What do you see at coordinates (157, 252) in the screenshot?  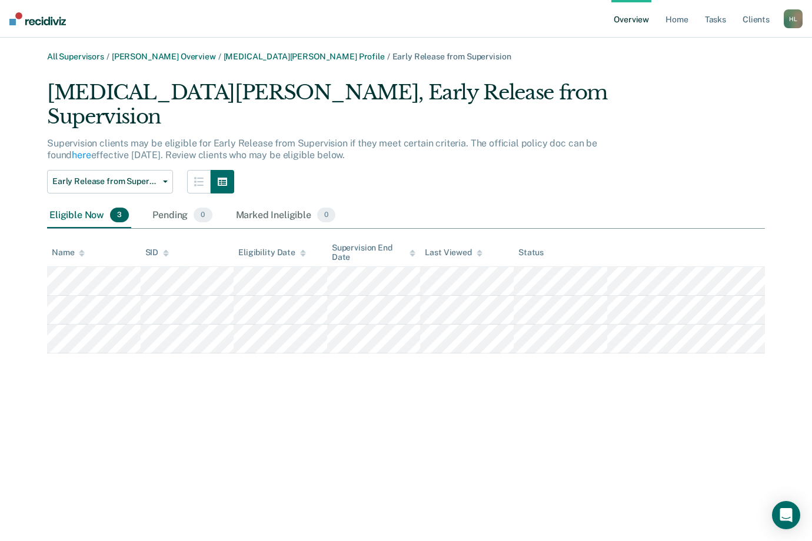 I see `div: SID` at bounding box center [157, 252].